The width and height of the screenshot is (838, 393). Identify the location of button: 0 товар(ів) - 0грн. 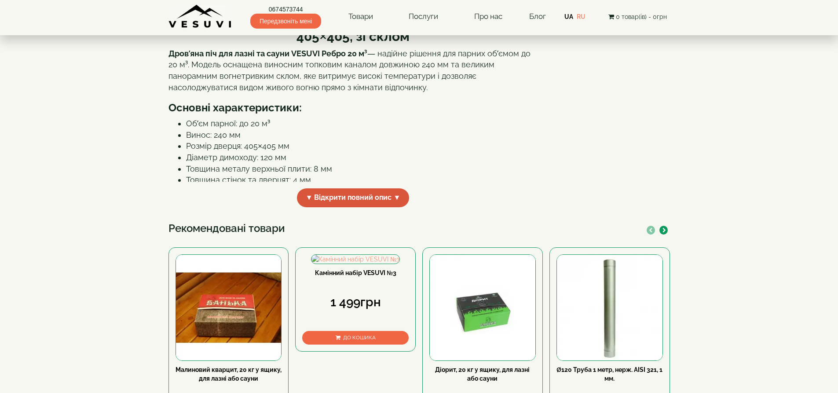
(638, 17).